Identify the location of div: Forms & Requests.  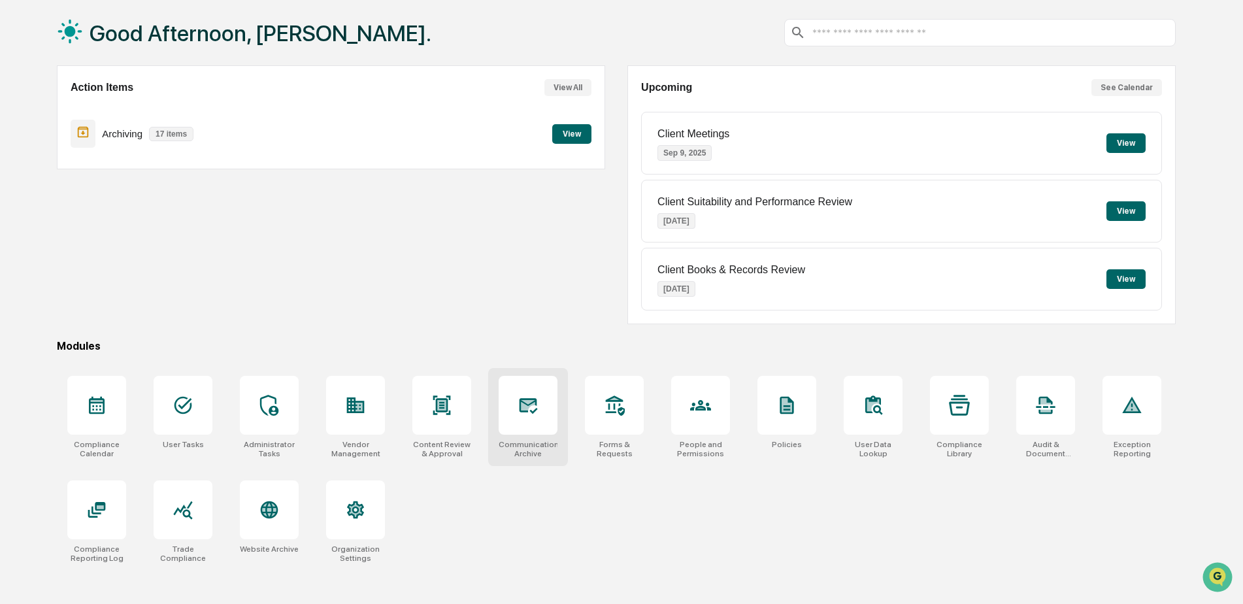
(615, 449).